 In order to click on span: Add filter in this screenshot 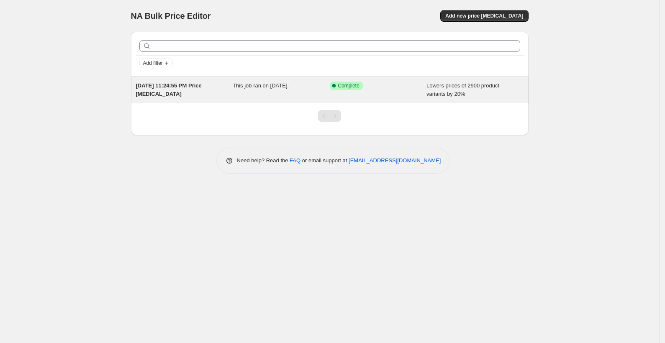, I will do `click(153, 63)`.